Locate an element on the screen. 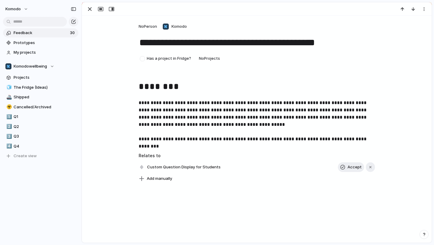  span: Komodowellbeing is located at coordinates (30, 66).